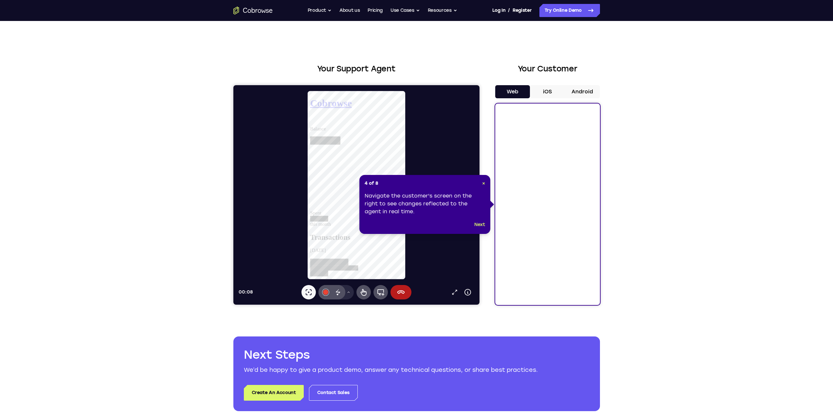 This screenshot has height=419, width=833. I want to click on button: iOS, so click(547, 92).